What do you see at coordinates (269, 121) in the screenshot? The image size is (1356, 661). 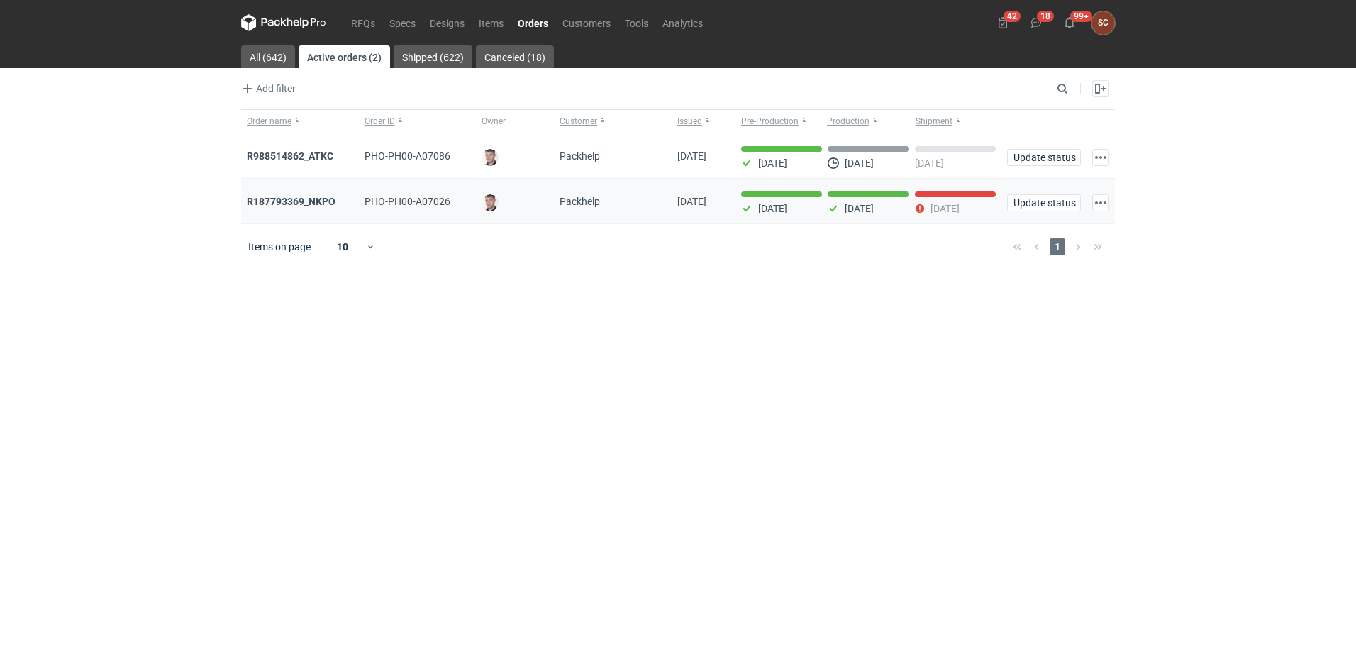 I see `span: Order name` at bounding box center [269, 121].